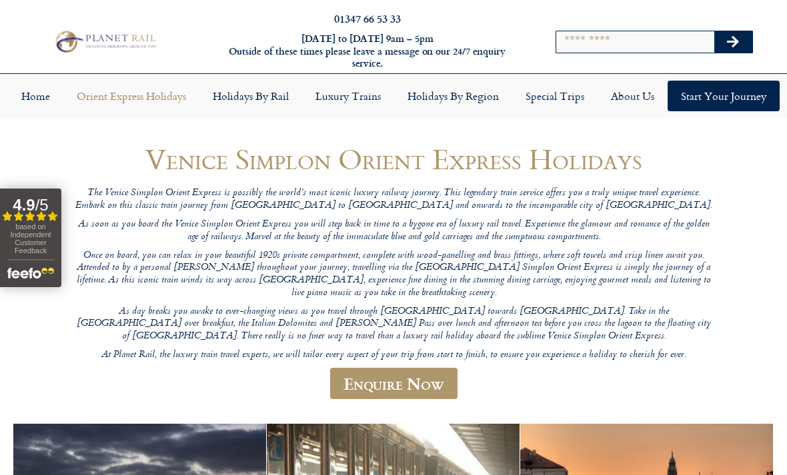  I want to click on a: Orient Express Holidays, so click(131, 96).